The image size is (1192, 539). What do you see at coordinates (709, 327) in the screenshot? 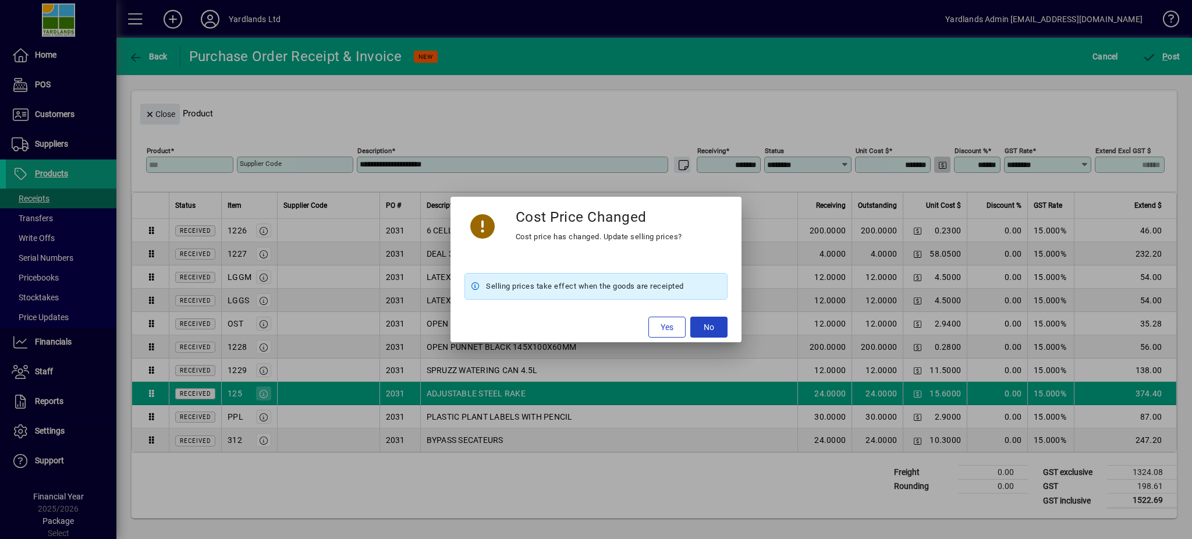
I see `button: No` at bounding box center [709, 327].